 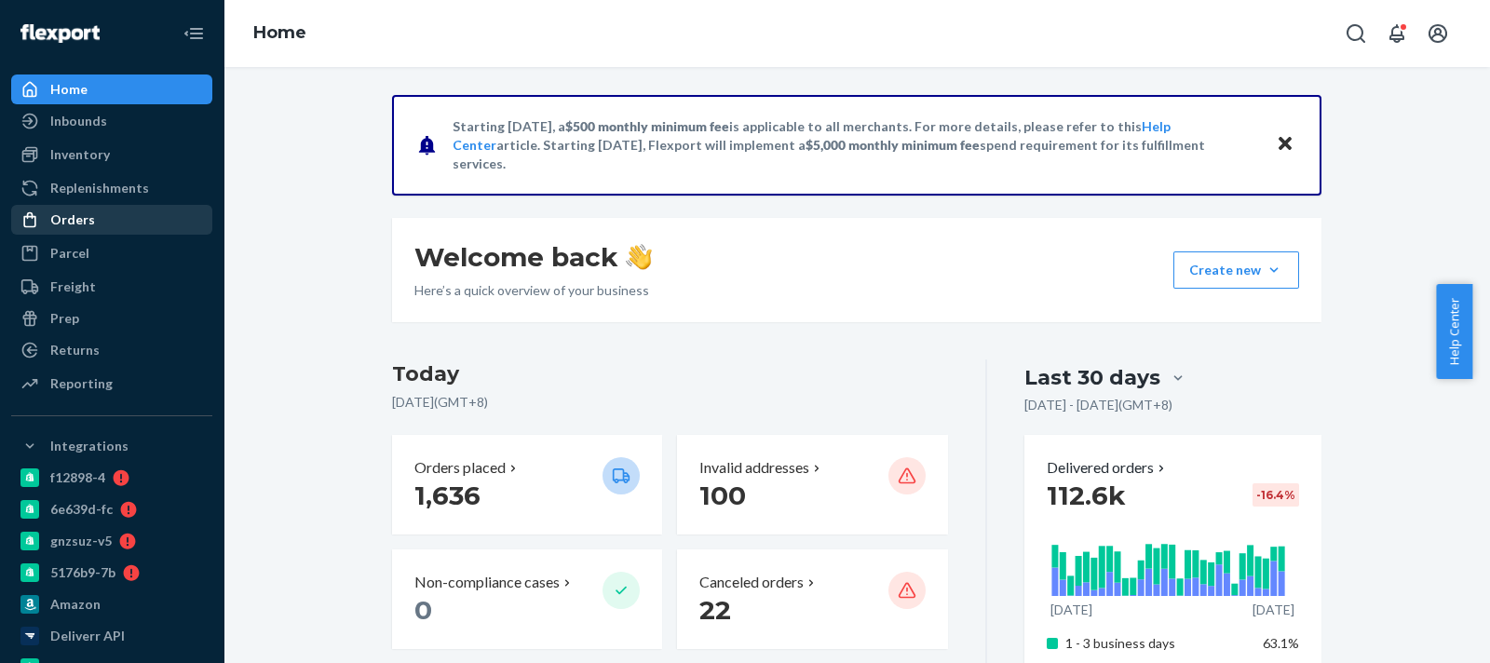 What do you see at coordinates (112, 509) in the screenshot?
I see `a: 6e639d-fc` at bounding box center [112, 509].